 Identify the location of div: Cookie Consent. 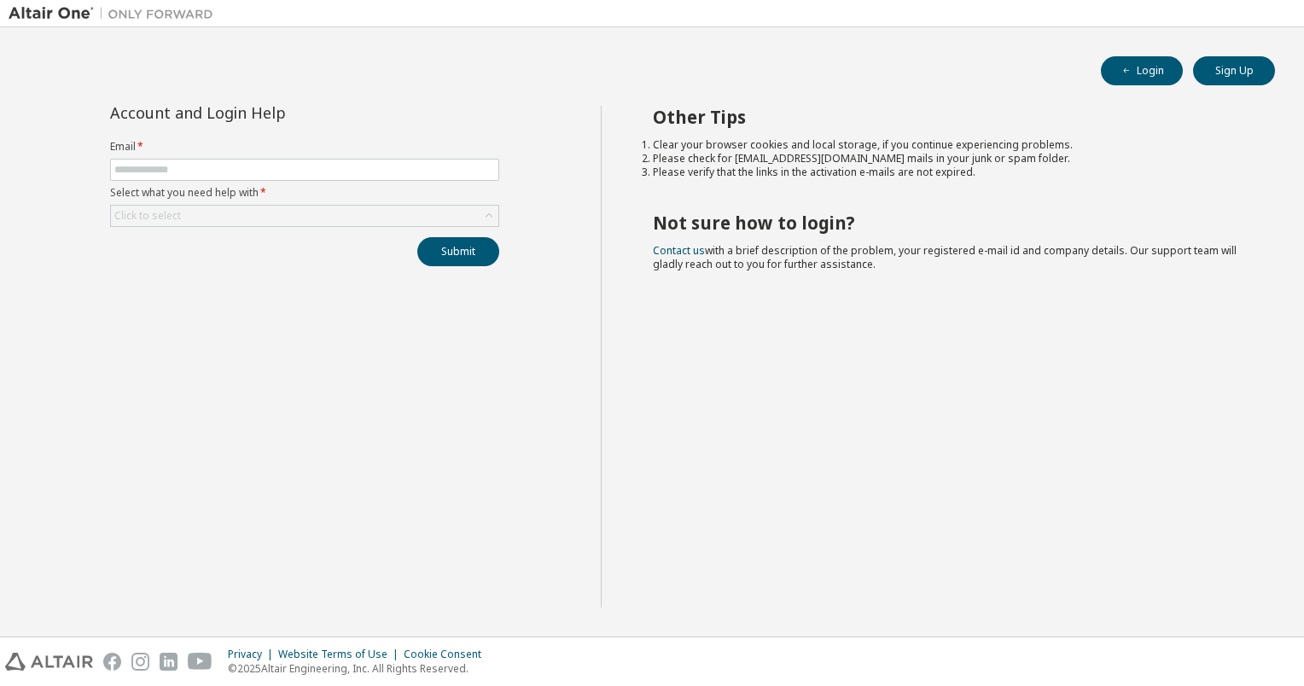
(447, 654).